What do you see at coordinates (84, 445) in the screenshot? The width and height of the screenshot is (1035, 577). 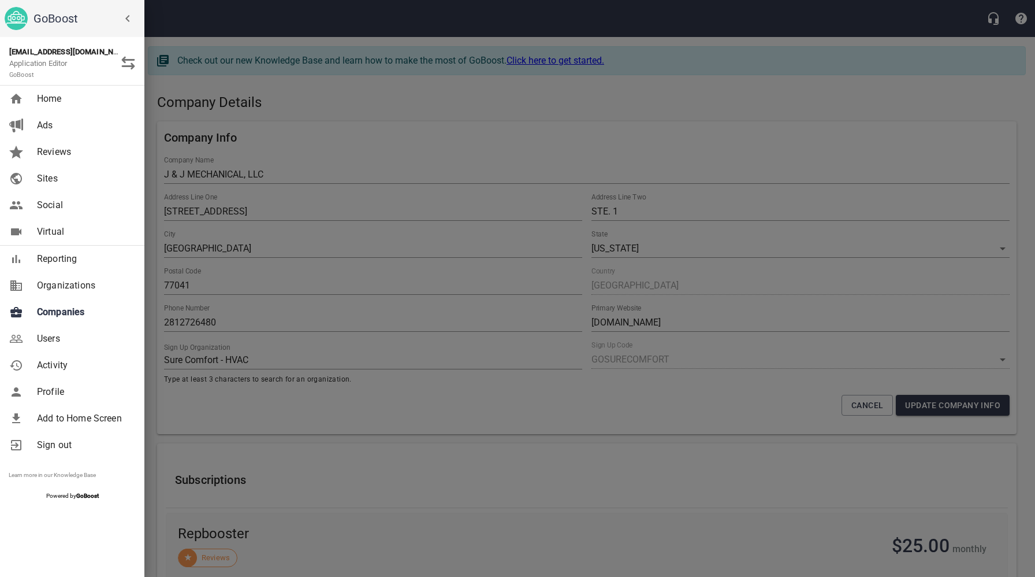 I see `span: Sign out` at bounding box center [84, 445].